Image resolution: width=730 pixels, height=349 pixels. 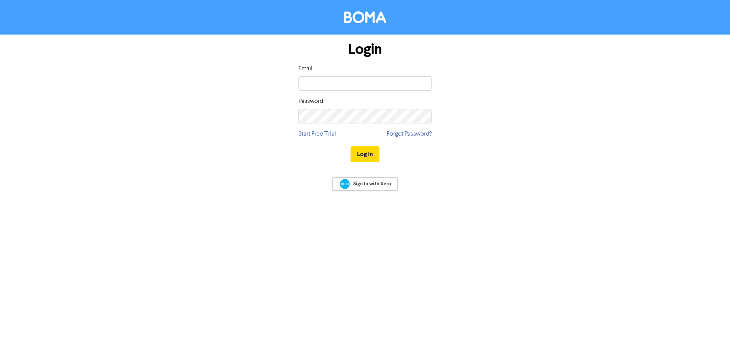 What do you see at coordinates (365, 184) in the screenshot?
I see `a: Sign In with Xero` at bounding box center [365, 184].